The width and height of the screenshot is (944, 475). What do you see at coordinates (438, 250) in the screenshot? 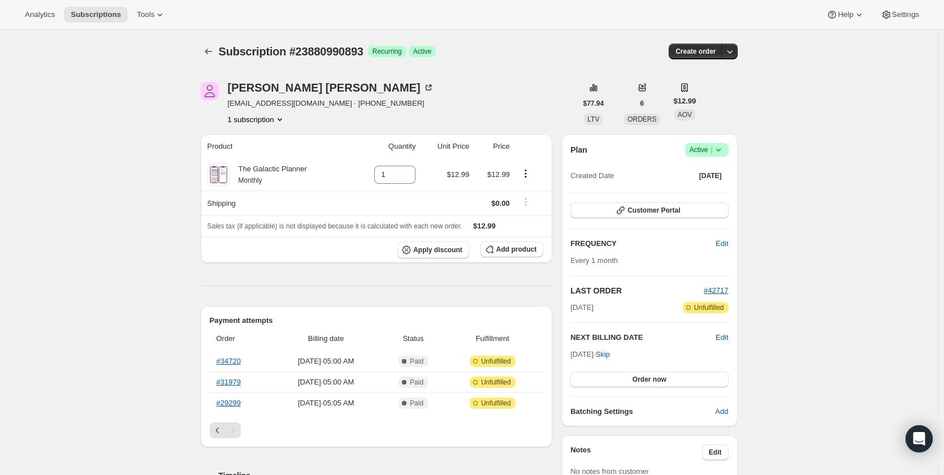
I see `span: Apply discount` at bounding box center [438, 250].